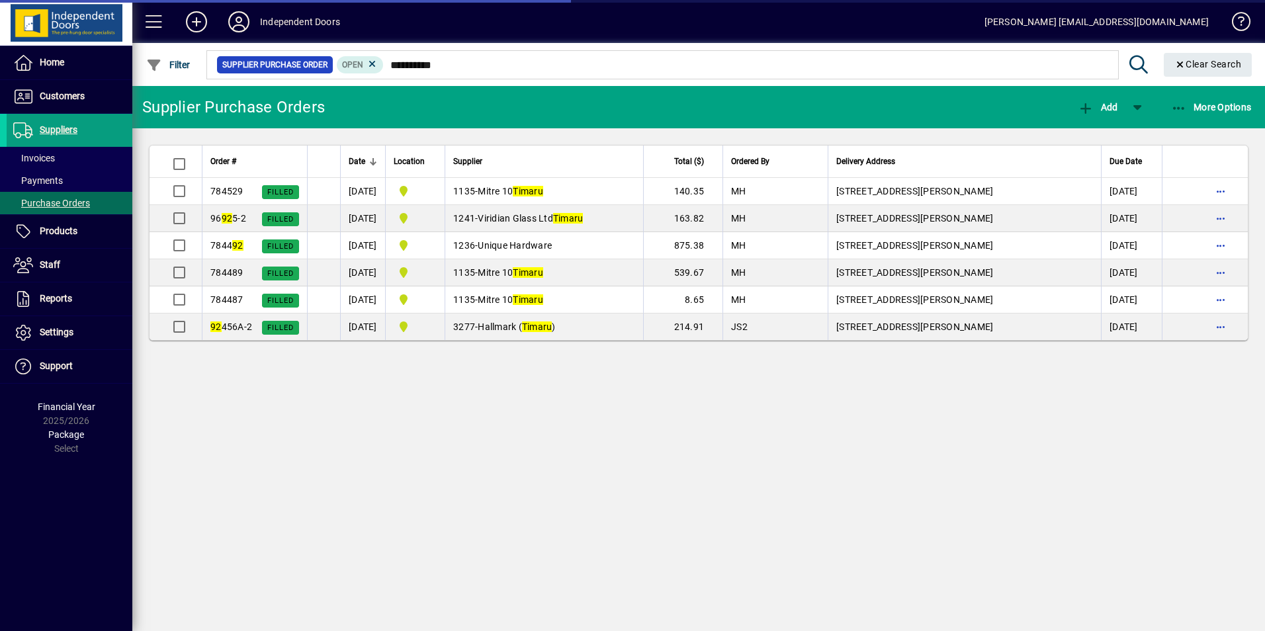  Describe the element at coordinates (739, 327) in the screenshot. I see `span: JS2` at that location.